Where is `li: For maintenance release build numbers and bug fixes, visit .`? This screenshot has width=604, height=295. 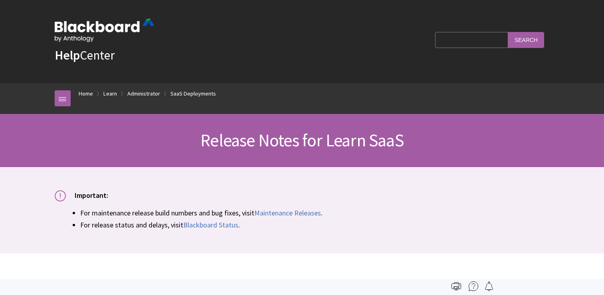 li: For maintenance release build numbers and bug fixes, visit . is located at coordinates (315, 212).